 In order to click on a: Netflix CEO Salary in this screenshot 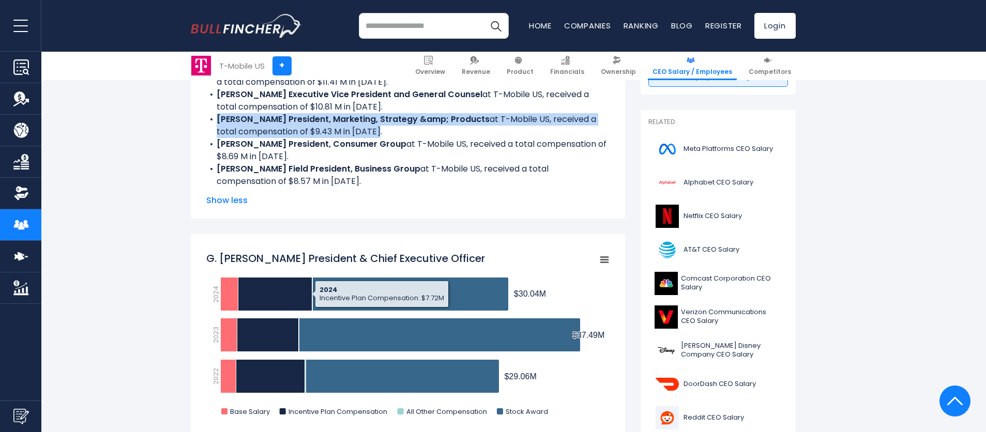, I will do `click(718, 216)`.